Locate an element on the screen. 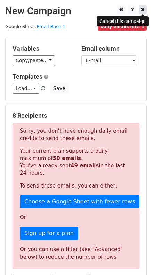 This screenshot has width=152, height=275. a: Copy/paste... is located at coordinates (34, 60).